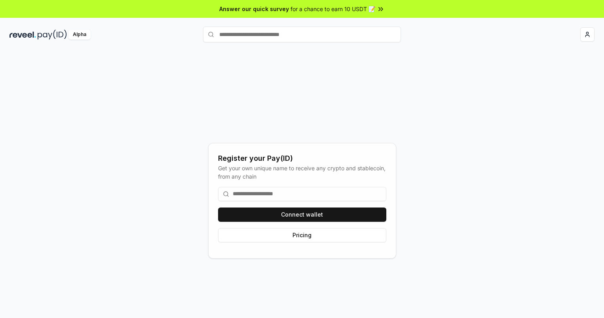 This screenshot has height=318, width=604. What do you see at coordinates (302, 215) in the screenshot?
I see `button: Connect wallet` at bounding box center [302, 215].